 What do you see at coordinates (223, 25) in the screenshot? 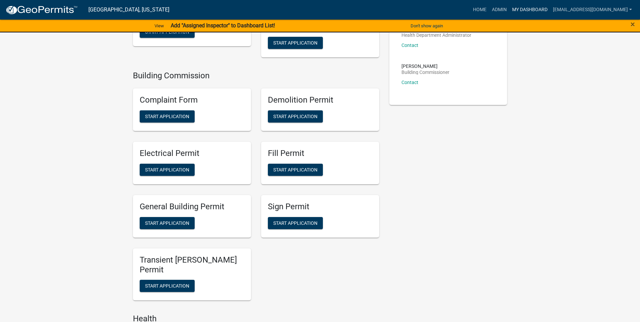
I see `strong: Add "Assigned Inspector" to Dashboard List!` at bounding box center [223, 25].